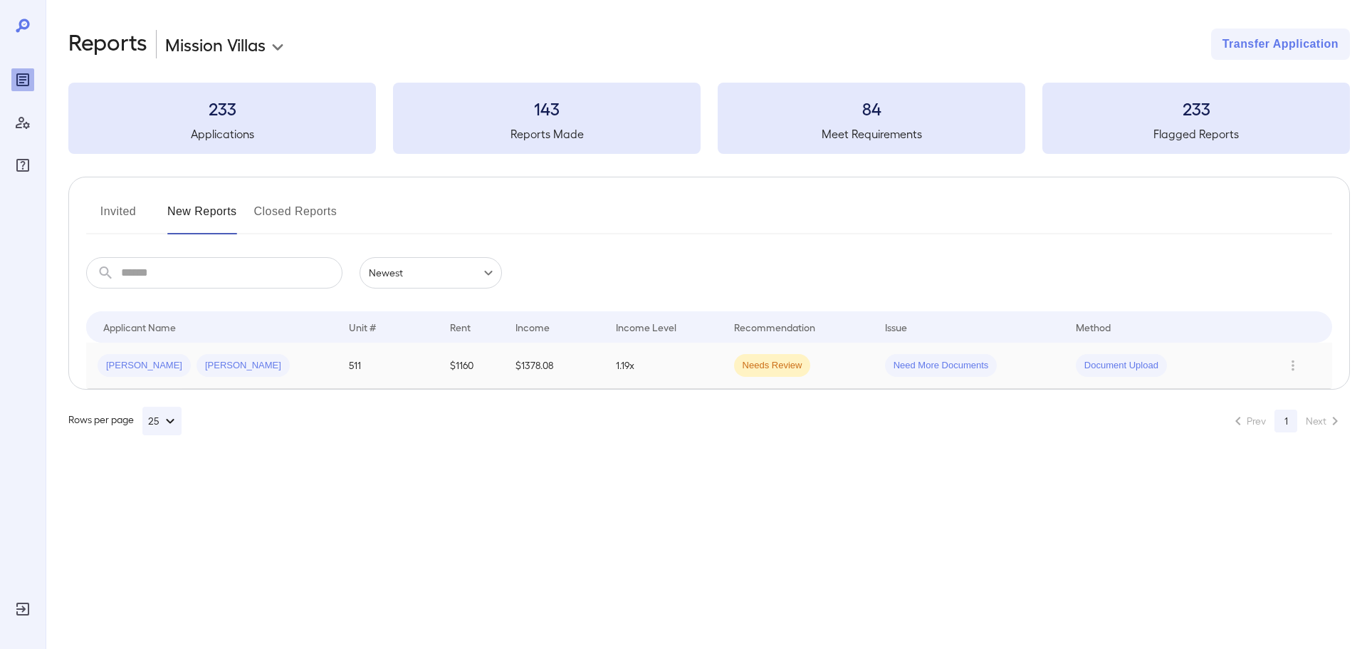 The width and height of the screenshot is (1367, 649). What do you see at coordinates (461, 327) in the screenshot?
I see `div: Rent` at bounding box center [461, 327].